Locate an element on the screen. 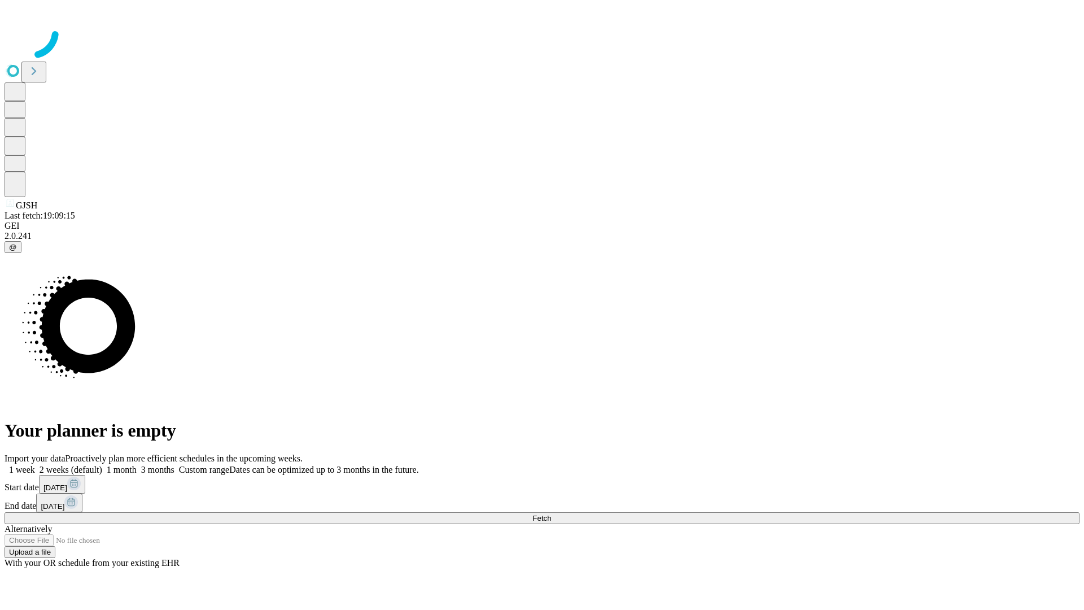 The image size is (1084, 610). span: 1 week is located at coordinates (22, 469).